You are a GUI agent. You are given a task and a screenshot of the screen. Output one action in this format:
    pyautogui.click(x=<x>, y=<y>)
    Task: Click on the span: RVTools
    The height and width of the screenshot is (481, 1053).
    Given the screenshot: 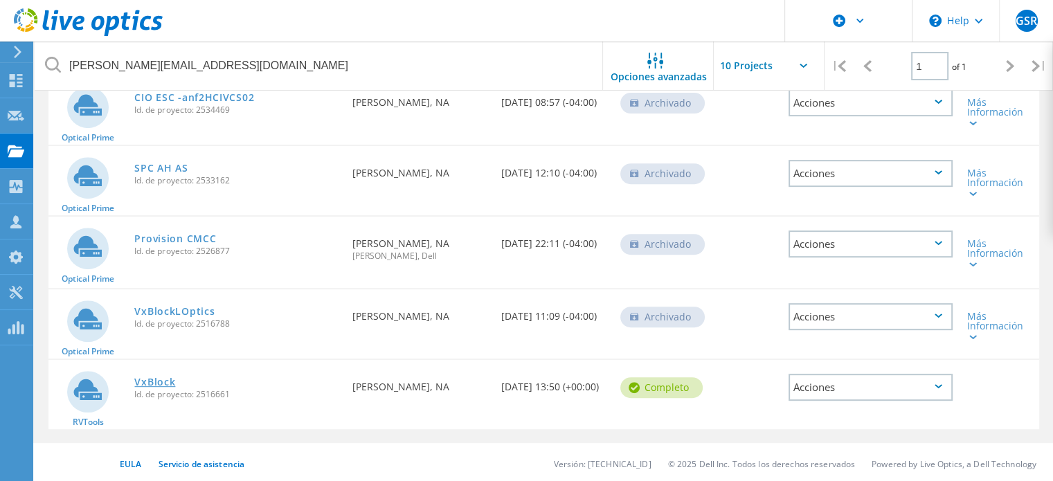 What is the action you would take?
    pyautogui.click(x=88, y=422)
    